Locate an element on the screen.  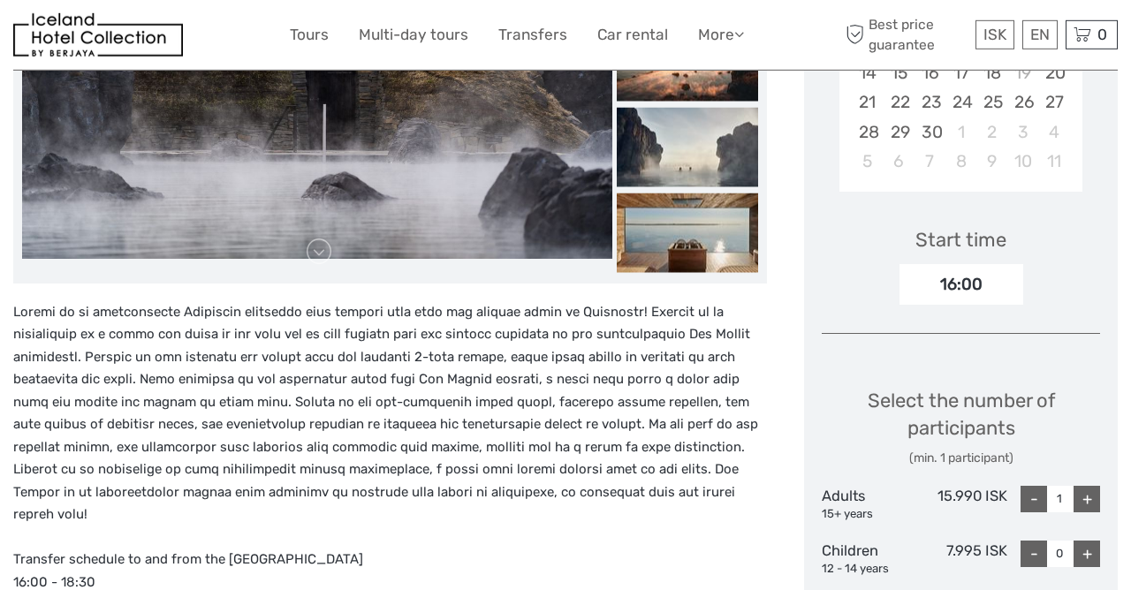
div: Choose Wednesday, September 17th, 2025 is located at coordinates (961, 72).